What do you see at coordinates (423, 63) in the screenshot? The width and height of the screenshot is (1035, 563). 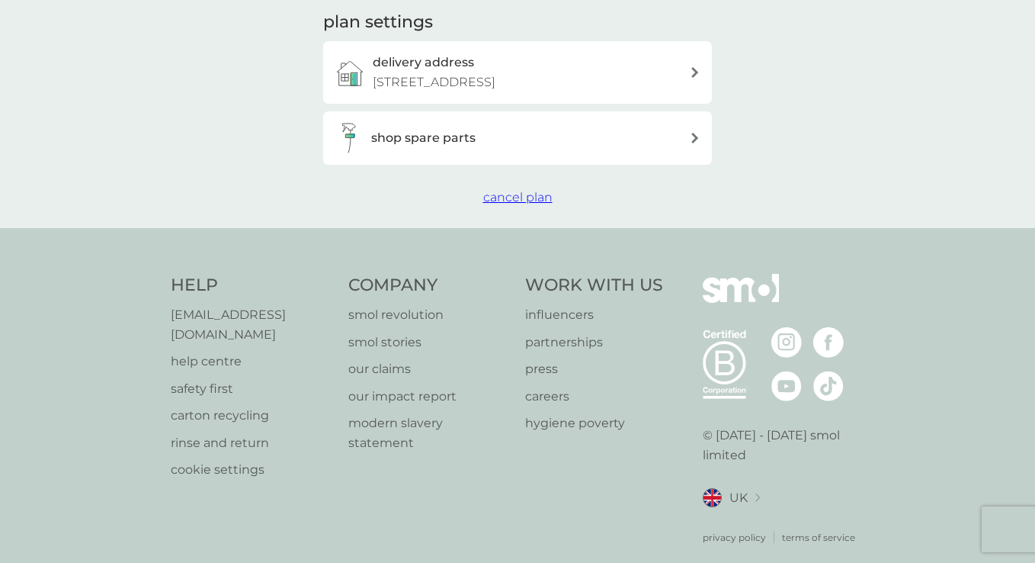 I see `h3: delivery address` at bounding box center [423, 63].